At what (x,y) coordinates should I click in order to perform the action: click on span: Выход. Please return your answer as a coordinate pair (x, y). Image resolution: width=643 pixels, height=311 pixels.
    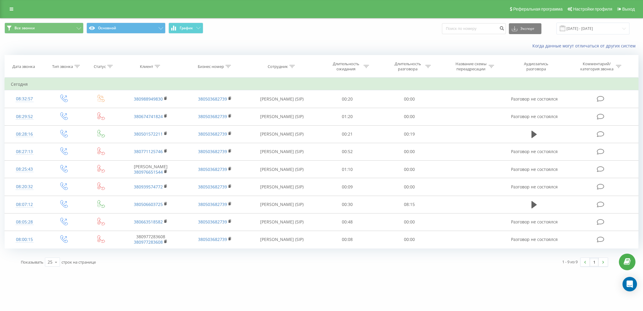
    Looking at the image, I should click on (629, 9).